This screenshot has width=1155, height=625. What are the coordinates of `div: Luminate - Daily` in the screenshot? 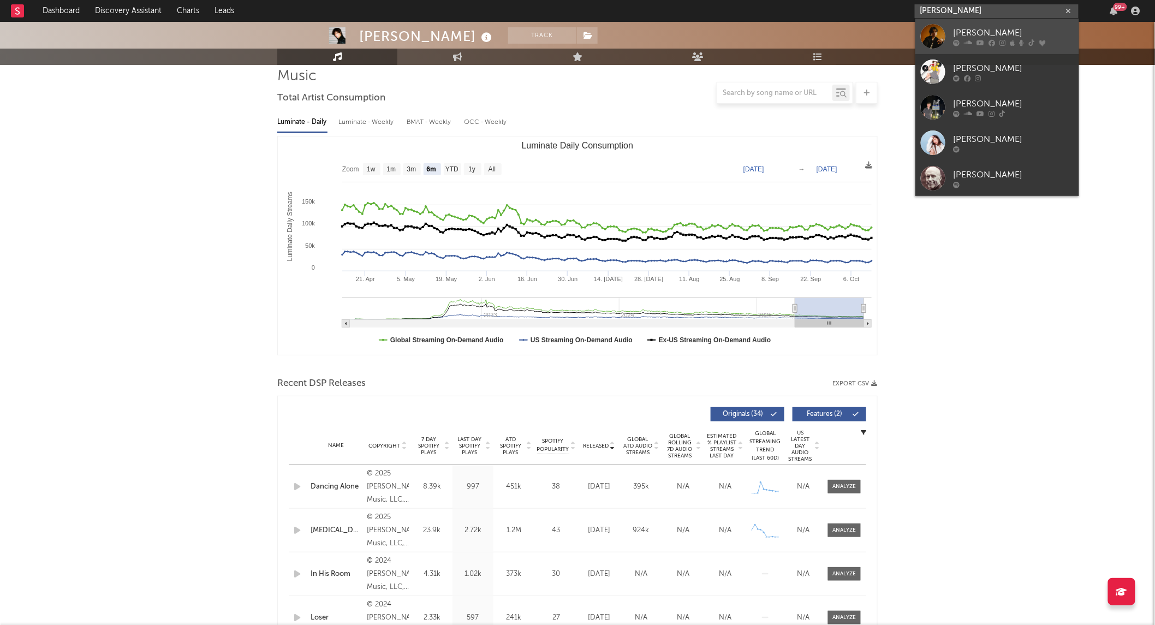 It's located at (302, 122).